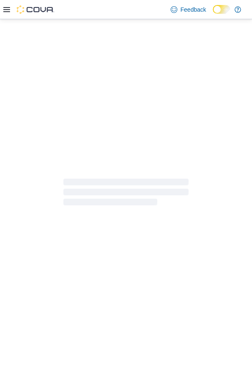  I want to click on span: Dark Mode, so click(213, 14).